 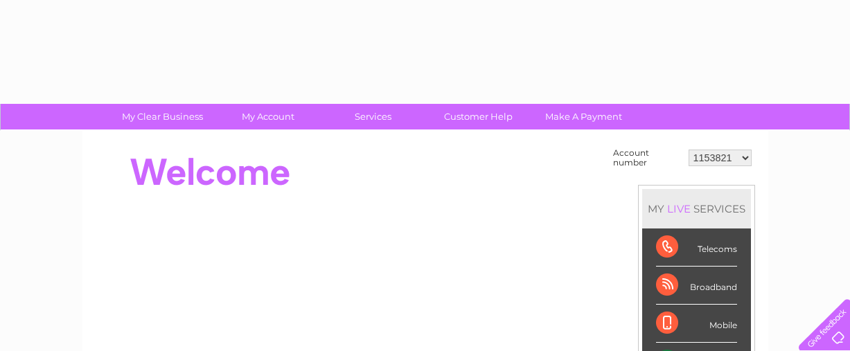 What do you see at coordinates (696, 324) in the screenshot?
I see `div: Mobile` at bounding box center [696, 324].